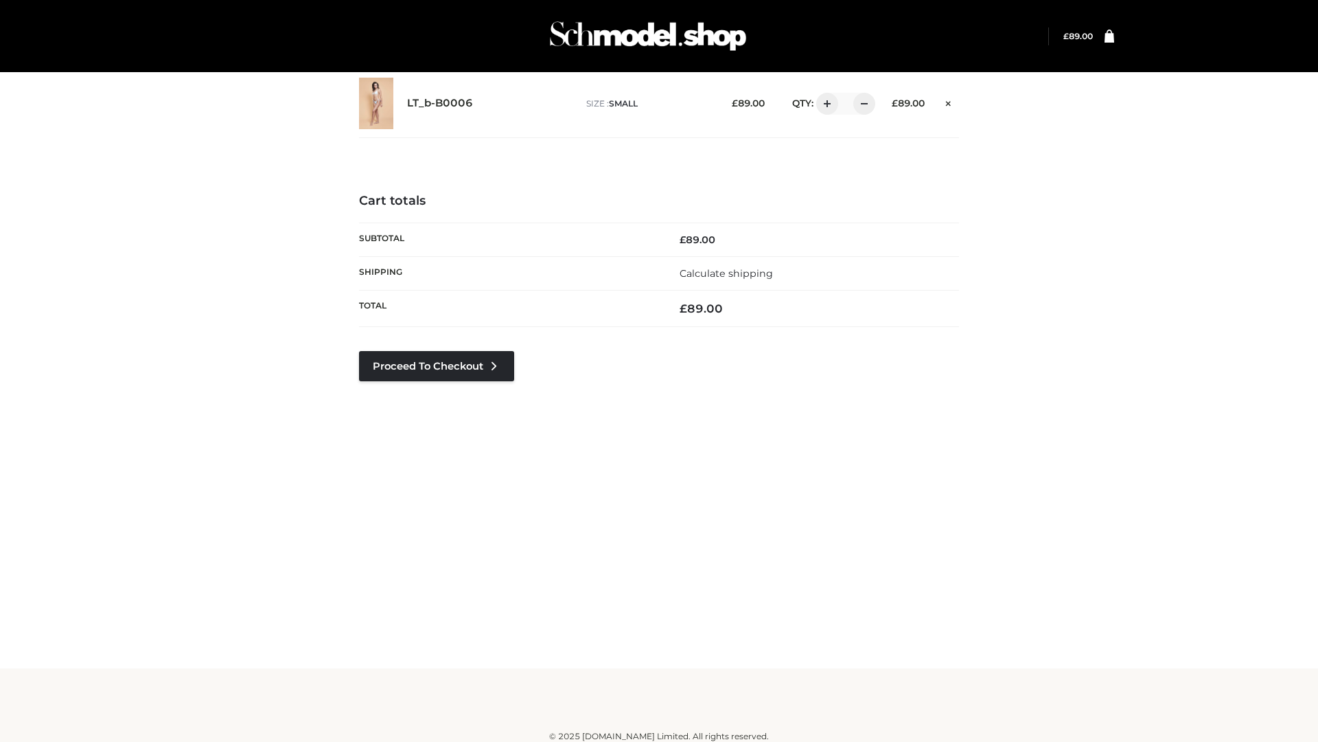  What do you see at coordinates (825, 104) in the screenshot?
I see `div: QTY:` at bounding box center [825, 104].